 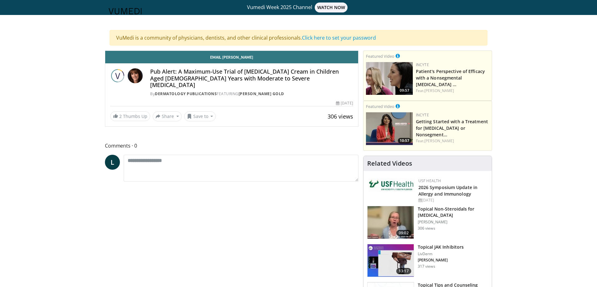 I want to click on a: Click here to set your password, so click(x=339, y=38).